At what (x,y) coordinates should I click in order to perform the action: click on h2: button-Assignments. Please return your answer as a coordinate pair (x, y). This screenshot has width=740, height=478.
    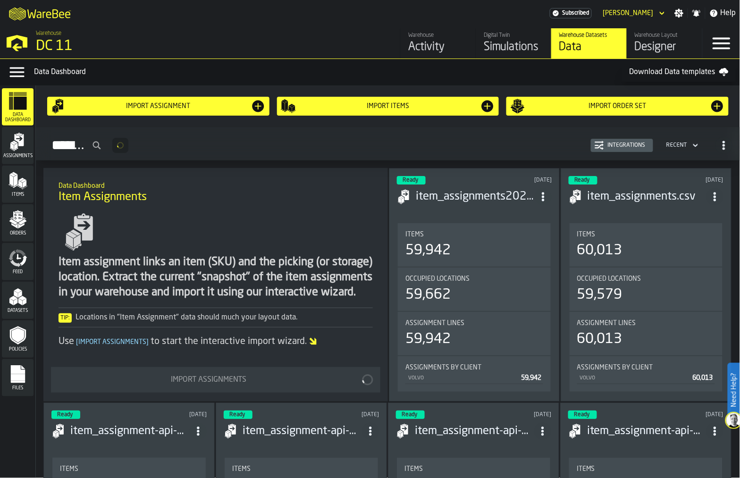
    Looking at the image, I should click on (388, 143).